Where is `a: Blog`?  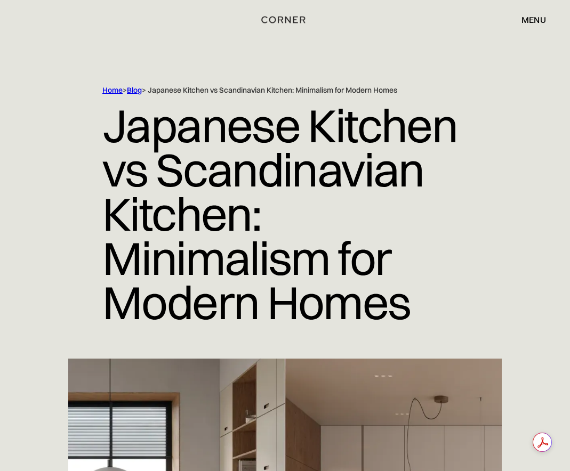
a: Blog is located at coordinates (134, 90).